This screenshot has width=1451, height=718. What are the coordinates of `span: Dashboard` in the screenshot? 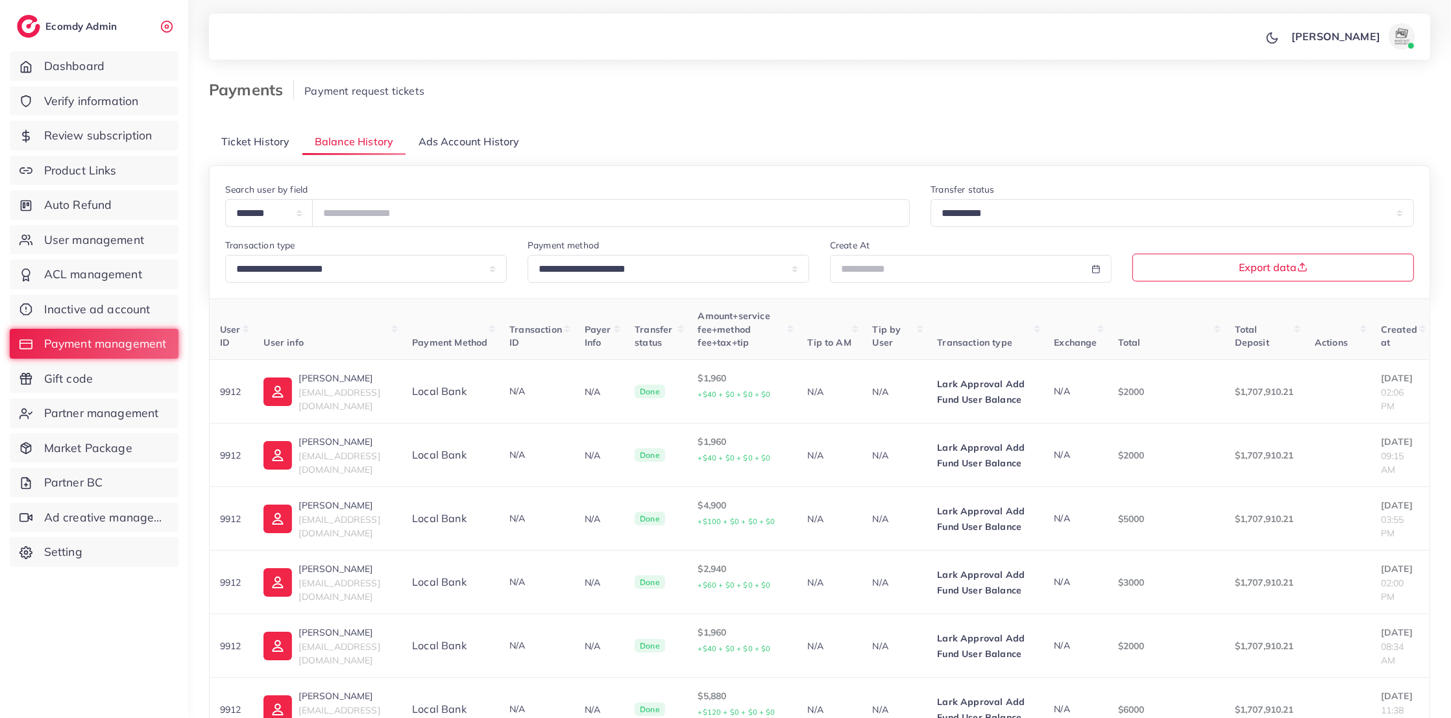 It's located at (74, 66).